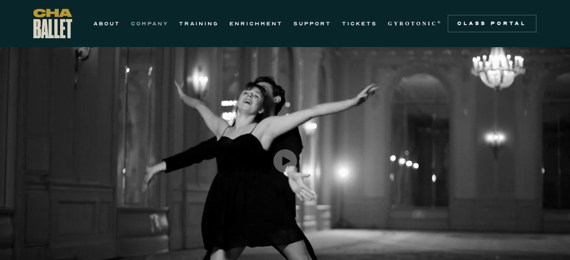 The height and width of the screenshot is (260, 570). I want to click on a: TICKETS, so click(359, 24).